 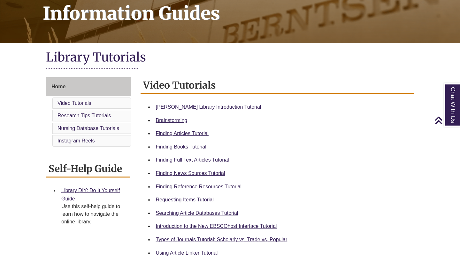 What do you see at coordinates (171, 120) in the screenshot?
I see `a: Brainstorming` at bounding box center [171, 120].